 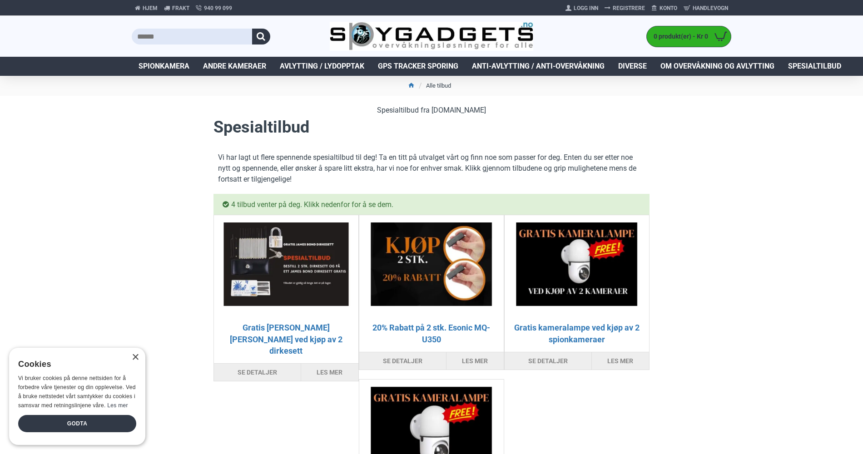 What do you see at coordinates (538, 66) in the screenshot?
I see `span: Anti-avlytting / Anti-overvåkning` at bounding box center [538, 66].